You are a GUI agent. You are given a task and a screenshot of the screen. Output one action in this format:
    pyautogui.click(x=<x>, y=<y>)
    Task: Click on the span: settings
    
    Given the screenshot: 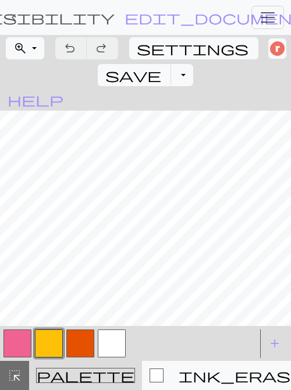 What is the action you would take?
    pyautogui.click(x=192, y=48)
    